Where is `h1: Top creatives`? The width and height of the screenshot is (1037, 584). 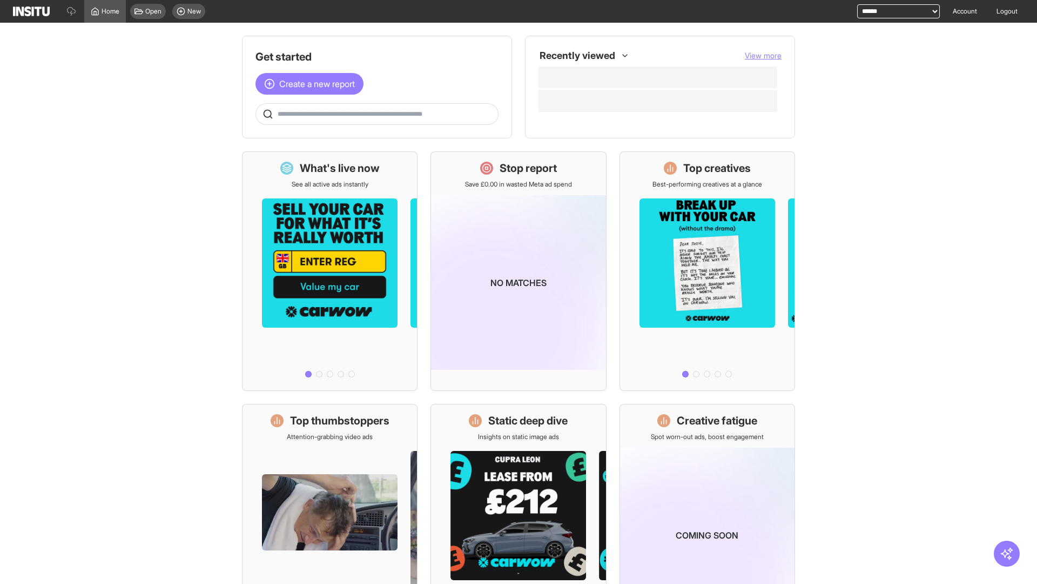
h1: Top creatives is located at coordinates (717, 168).